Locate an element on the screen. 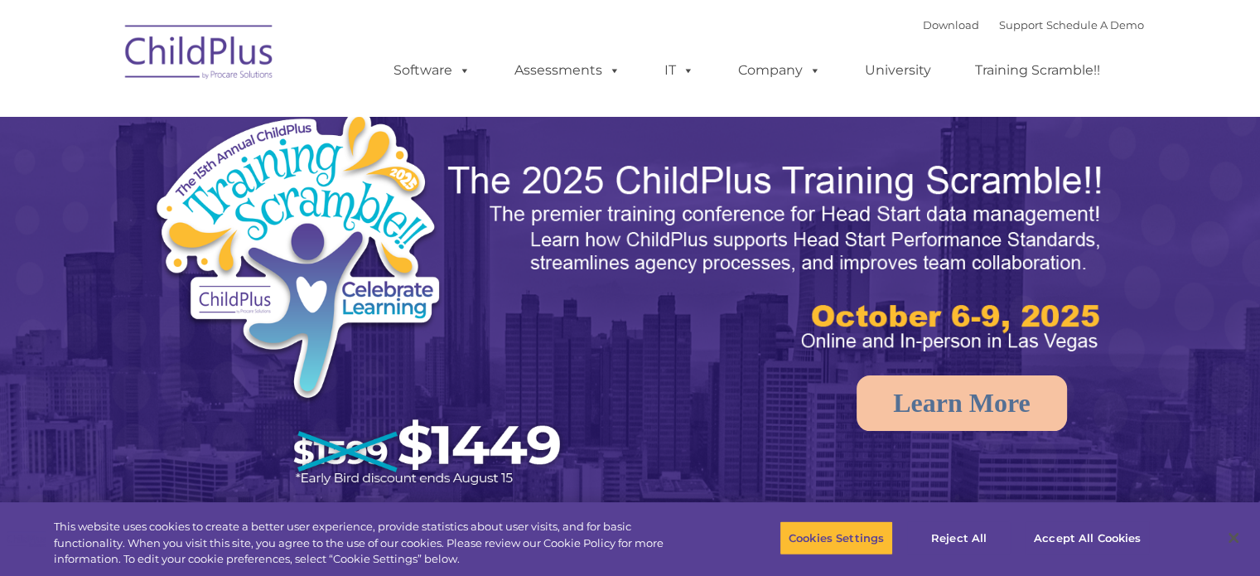  img: ChildPlus by Procare Solutions is located at coordinates (200, 55).